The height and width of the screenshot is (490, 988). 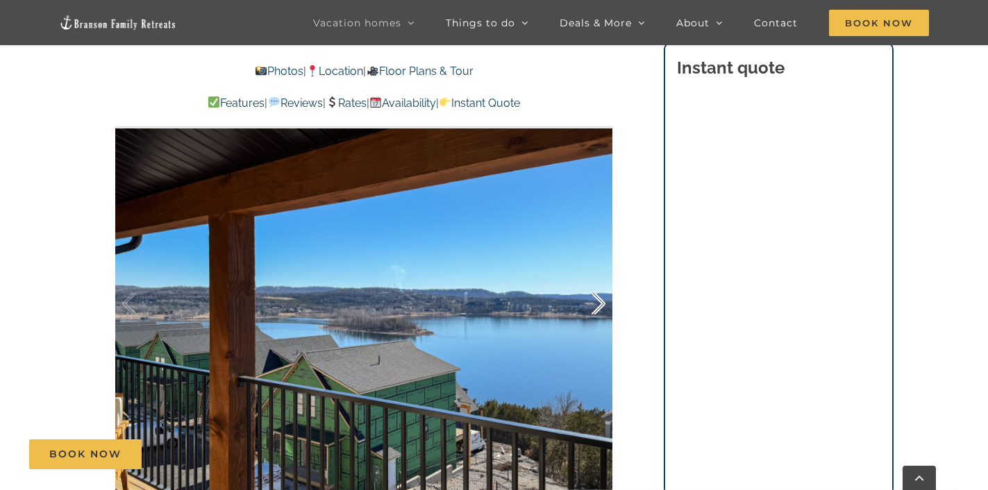 I want to click on a: Availability, so click(x=403, y=103).